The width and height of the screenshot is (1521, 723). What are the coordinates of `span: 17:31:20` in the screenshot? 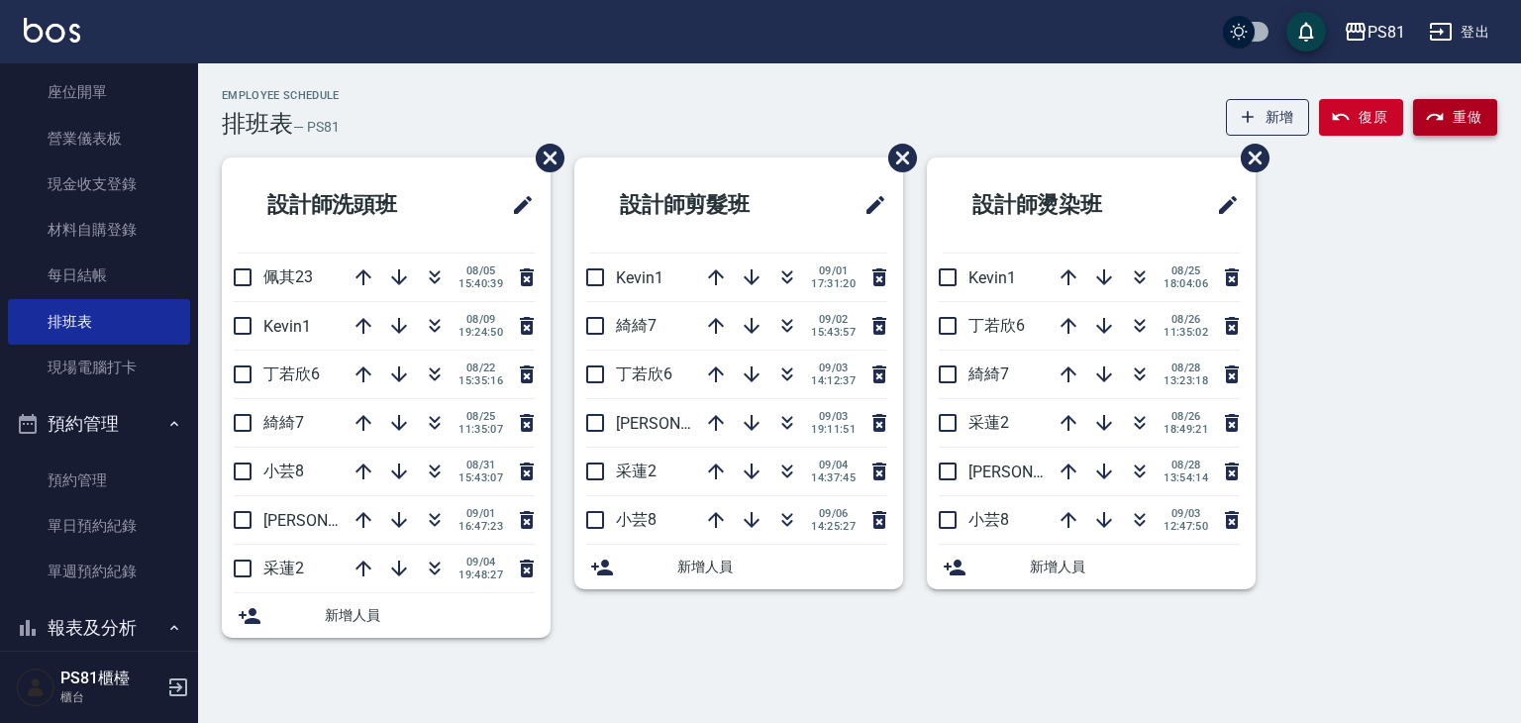 It's located at (833, 283).